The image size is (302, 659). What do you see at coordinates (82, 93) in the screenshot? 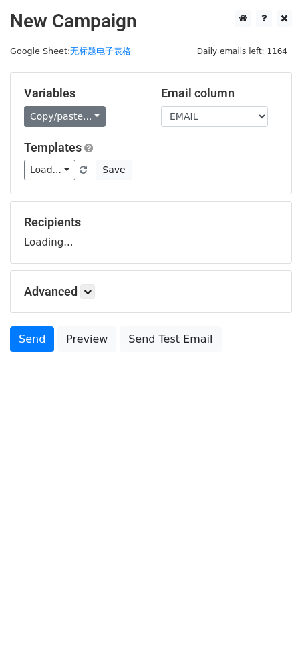
I see `h5: Variables` at bounding box center [82, 93].